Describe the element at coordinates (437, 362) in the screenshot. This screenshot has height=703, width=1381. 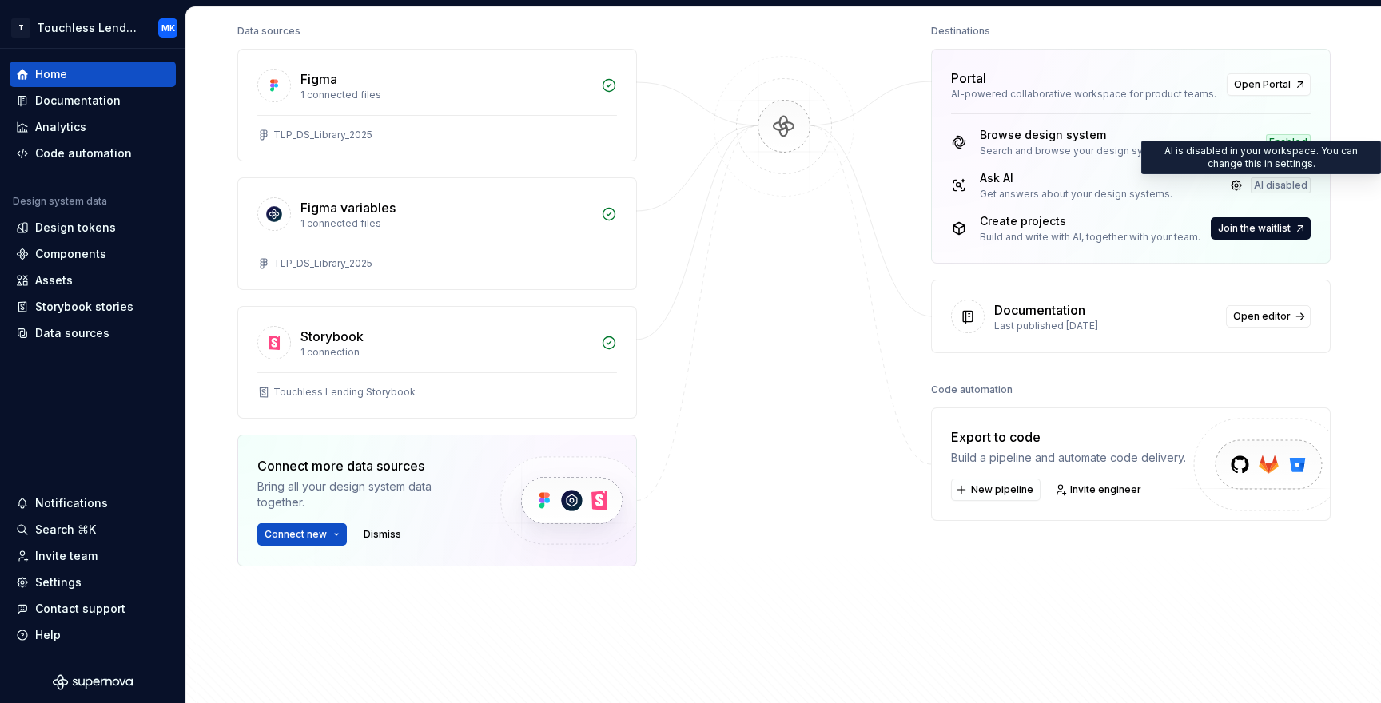
I see `a: Storybook1 connectionTouchless Lending Storybook` at that location.